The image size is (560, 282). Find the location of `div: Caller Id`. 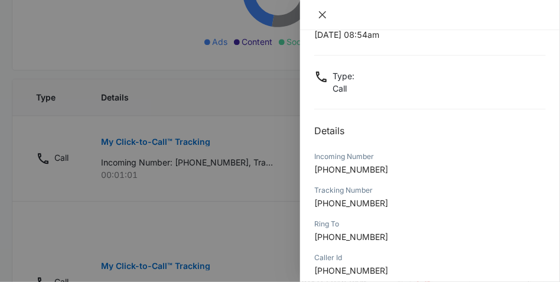

div: Caller Id is located at coordinates (430, 257).